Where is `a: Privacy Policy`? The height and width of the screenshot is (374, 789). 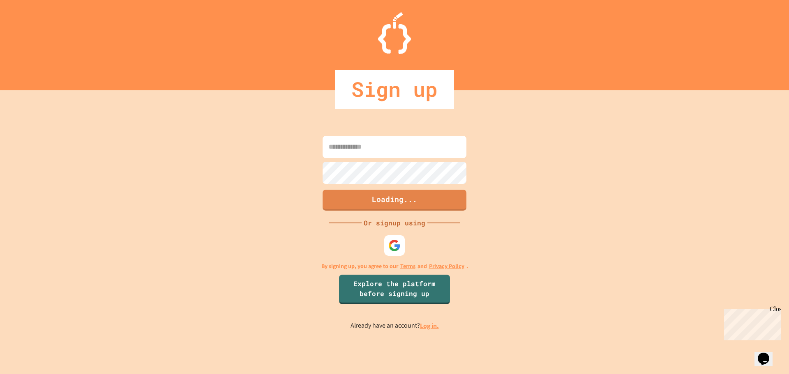 a: Privacy Policy is located at coordinates (447, 266).